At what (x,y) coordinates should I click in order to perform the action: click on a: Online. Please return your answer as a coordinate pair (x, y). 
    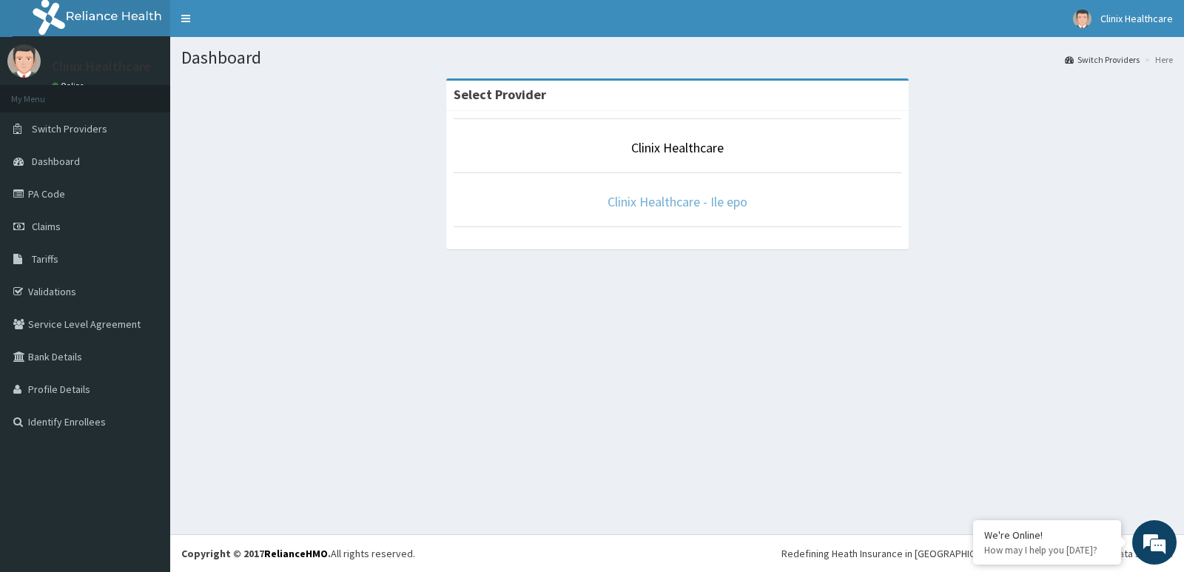
    Looking at the image, I should click on (70, 86).